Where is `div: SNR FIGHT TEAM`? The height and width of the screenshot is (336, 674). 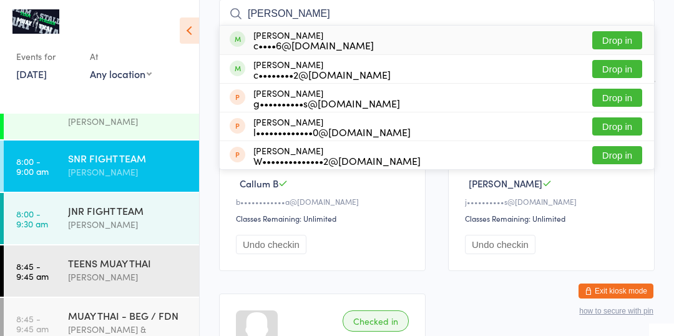 div: SNR FIGHT TEAM is located at coordinates (128, 158).